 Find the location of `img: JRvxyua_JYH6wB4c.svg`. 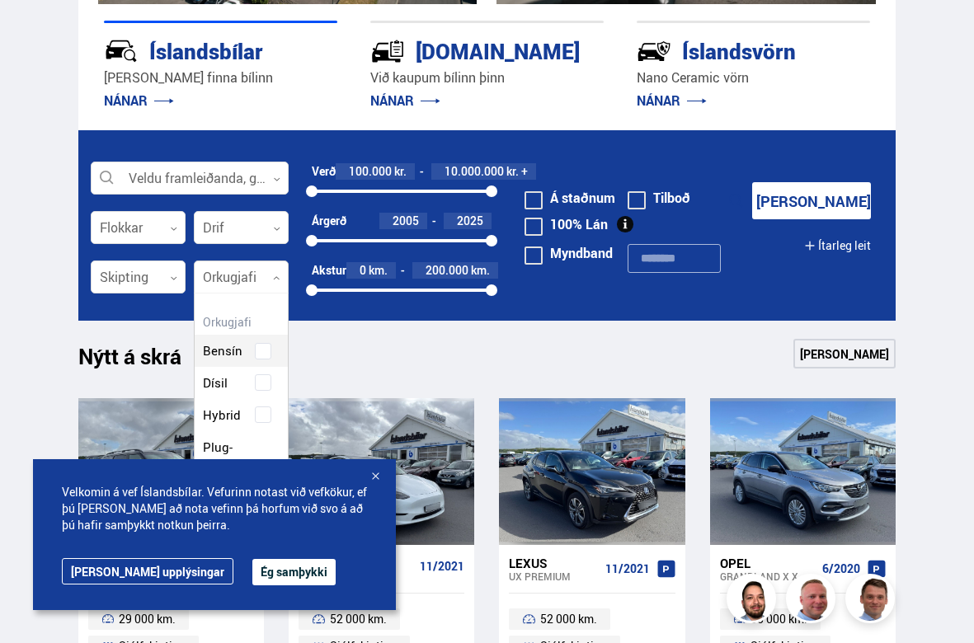

img: JRvxyua_JYH6wB4c.svg is located at coordinates (121, 51).